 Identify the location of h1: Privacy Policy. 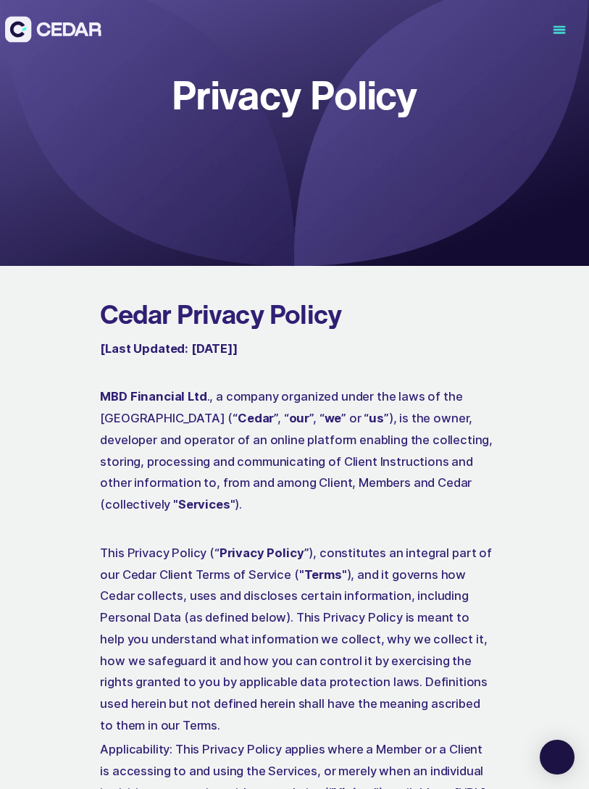
(294, 94).